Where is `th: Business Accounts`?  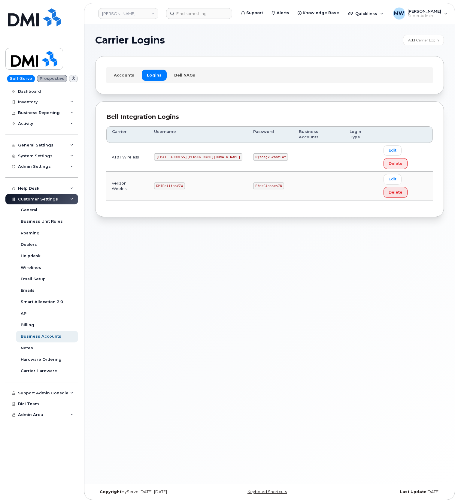 th: Business Accounts is located at coordinates (318, 134).